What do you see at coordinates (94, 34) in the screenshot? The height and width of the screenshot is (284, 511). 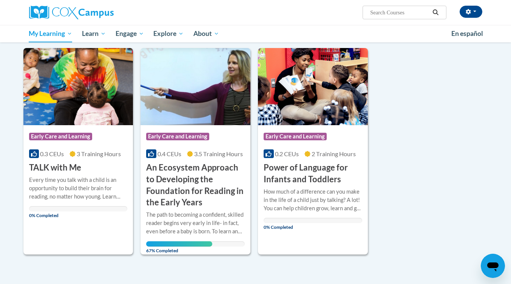 I see `span: Learn` at bounding box center [94, 34].